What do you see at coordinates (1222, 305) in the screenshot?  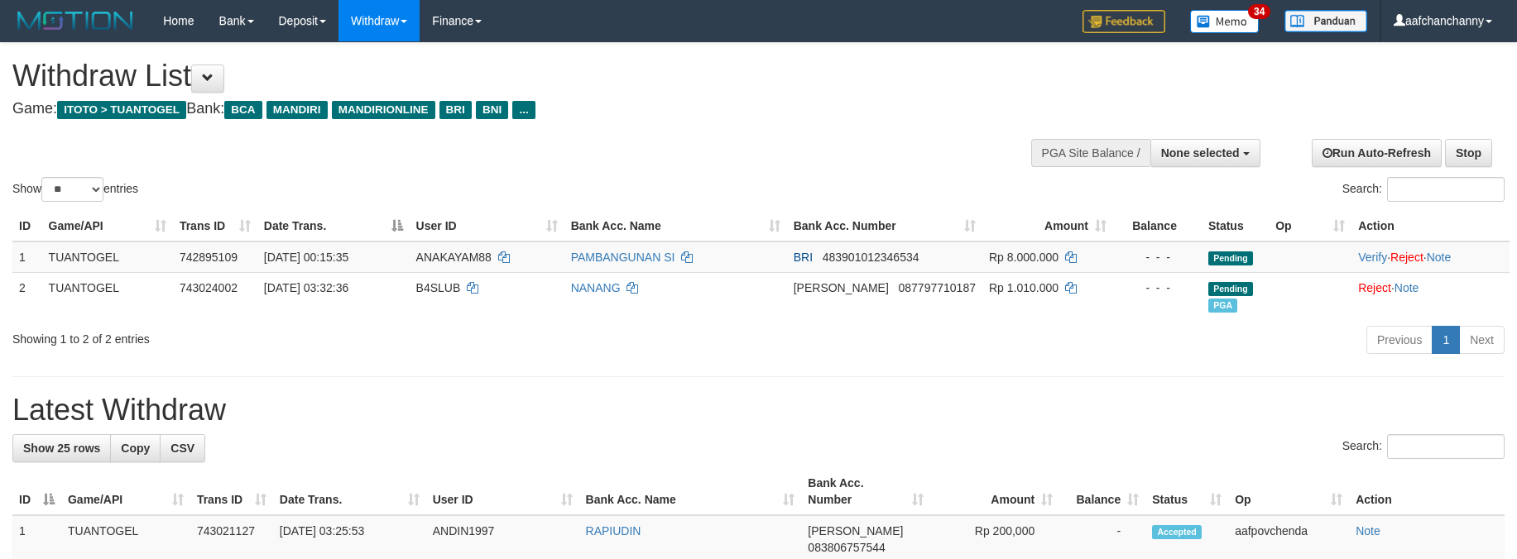 I see `span: Marked by aafchonlypin` at bounding box center [1222, 305].